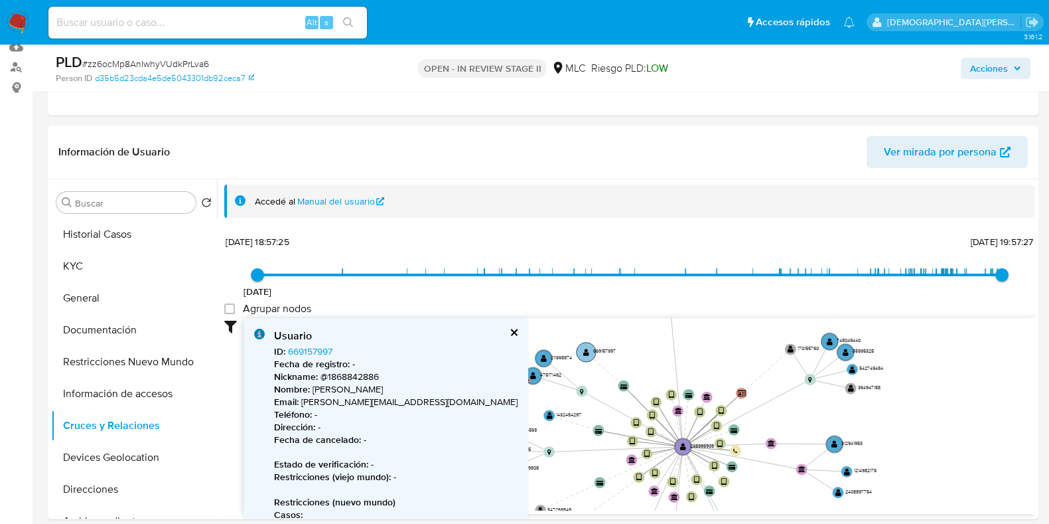  Describe the element at coordinates (134, 457) in the screenshot. I see `button: Devices Geolocation` at that location.